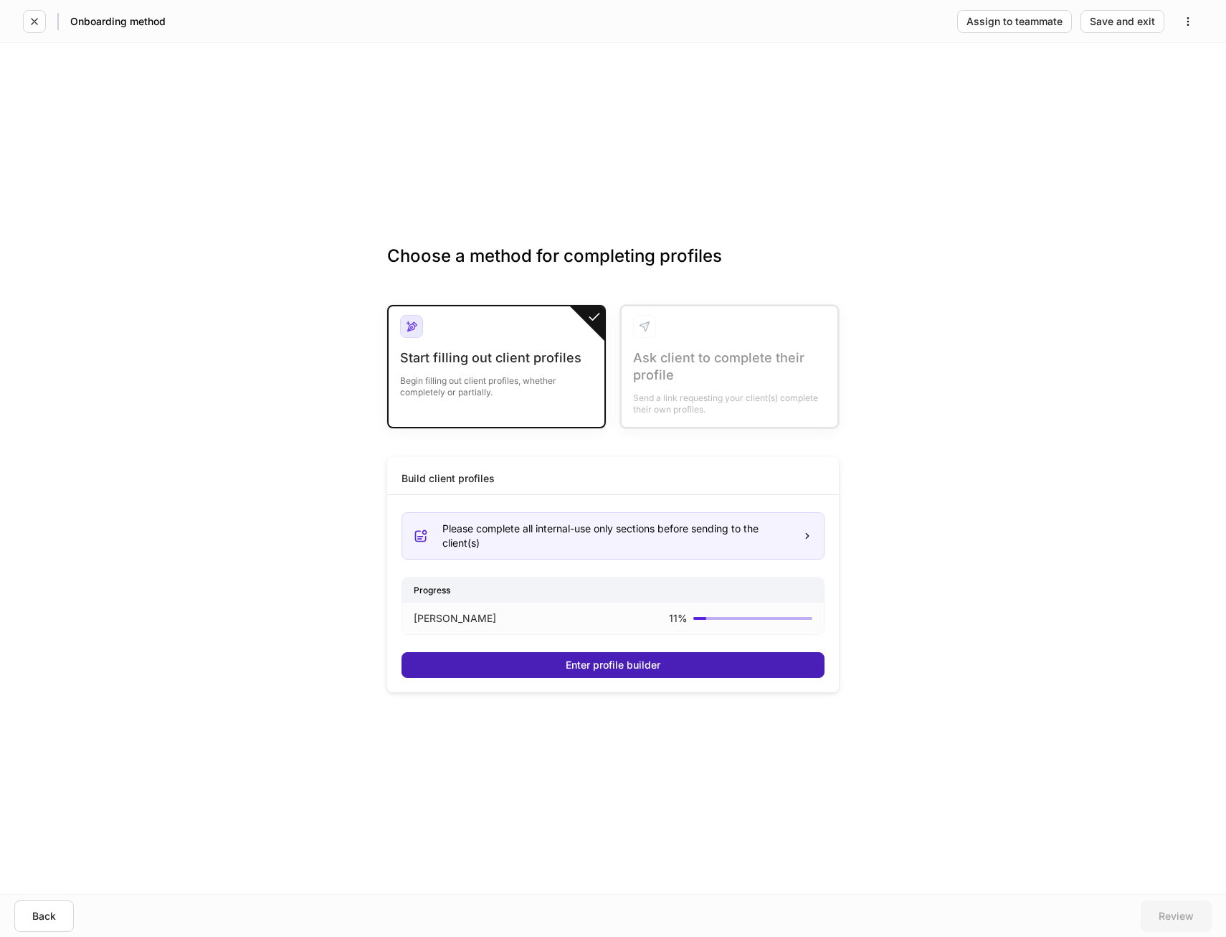 The image size is (1226, 937). I want to click on button: Save and exit, so click(1122, 22).